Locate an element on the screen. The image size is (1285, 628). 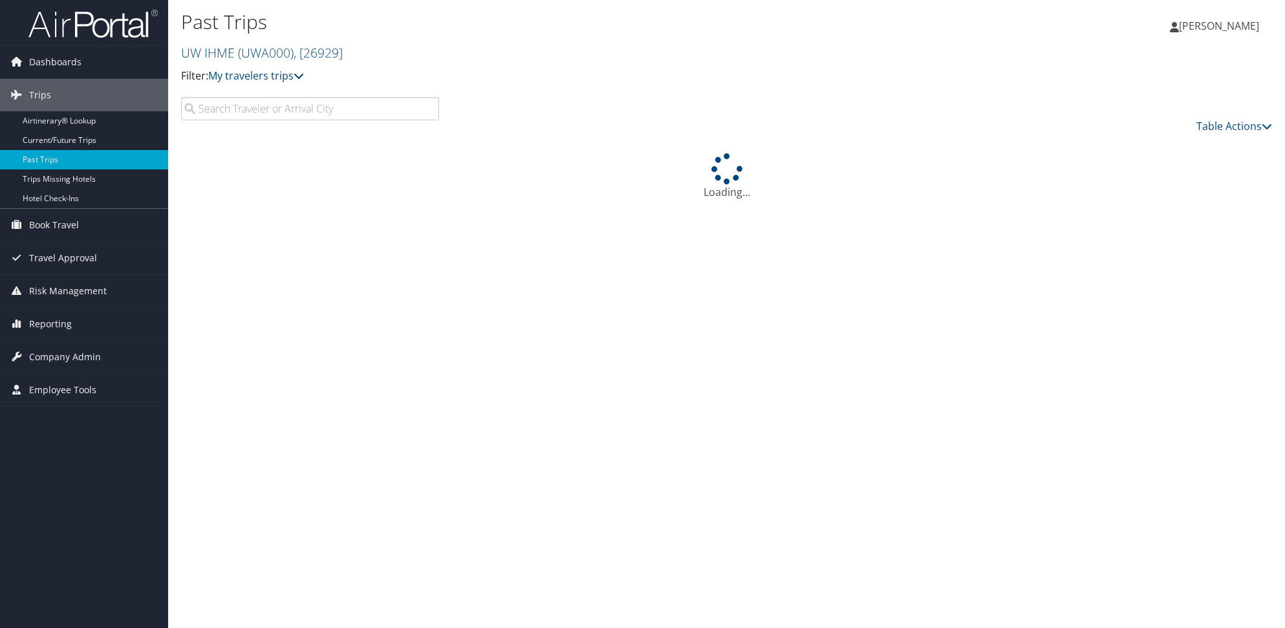
span: Company Admin is located at coordinates (65, 357).